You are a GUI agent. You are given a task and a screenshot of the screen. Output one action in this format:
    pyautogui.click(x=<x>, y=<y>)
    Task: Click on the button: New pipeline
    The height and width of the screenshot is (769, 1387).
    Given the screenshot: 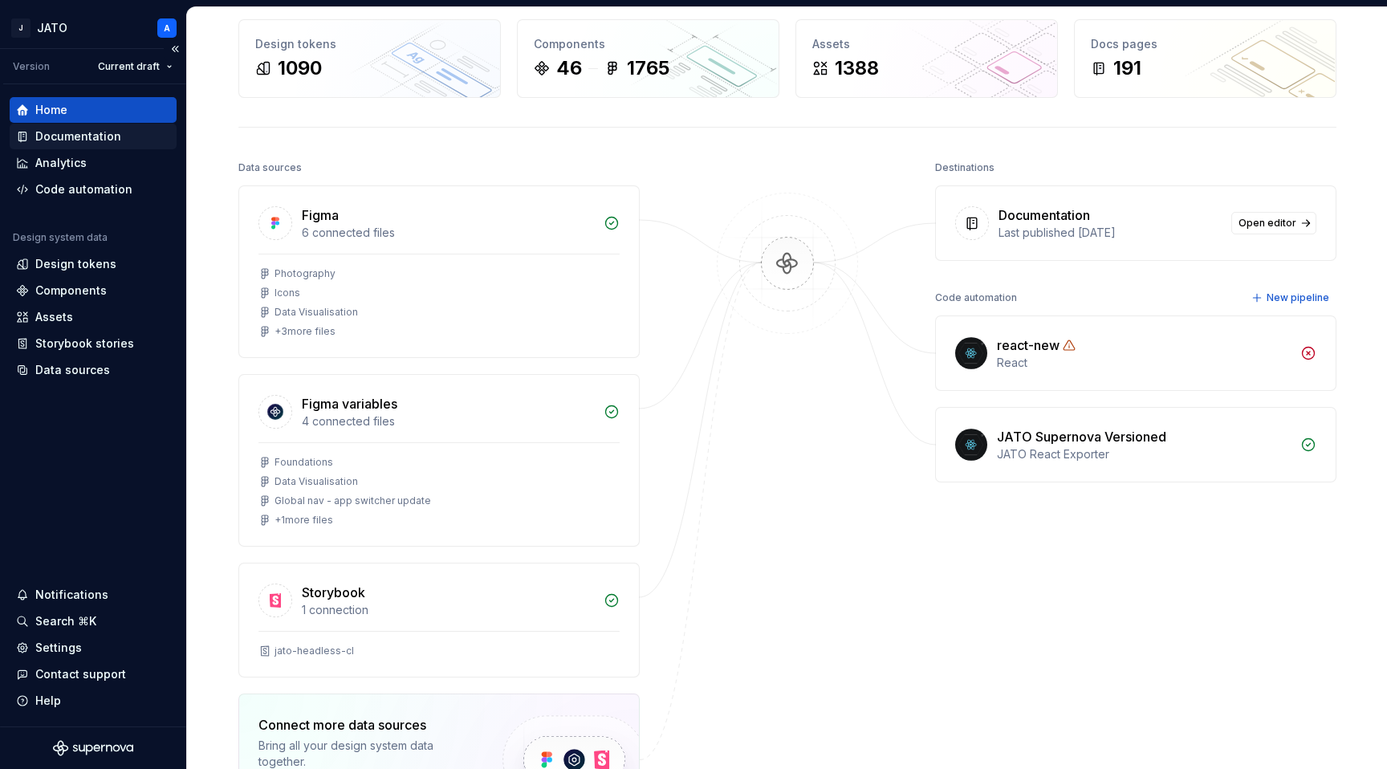 What is the action you would take?
    pyautogui.click(x=1292, y=298)
    